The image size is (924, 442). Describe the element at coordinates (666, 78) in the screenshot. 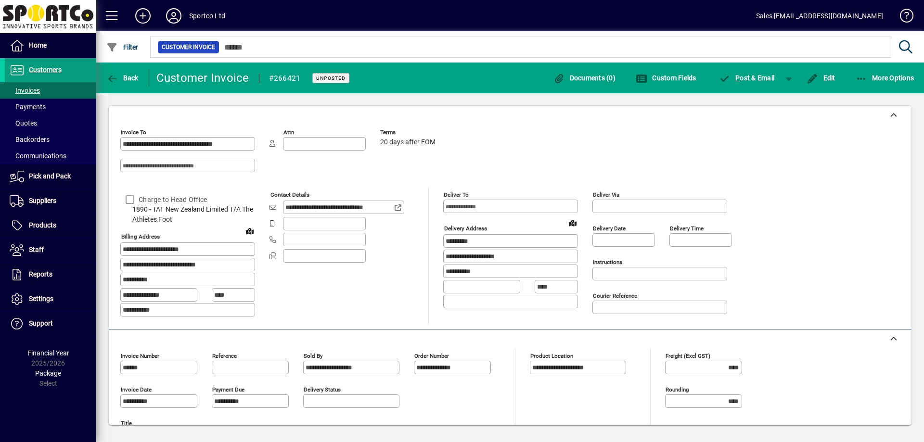

I see `button: Custom Fields` at that location.